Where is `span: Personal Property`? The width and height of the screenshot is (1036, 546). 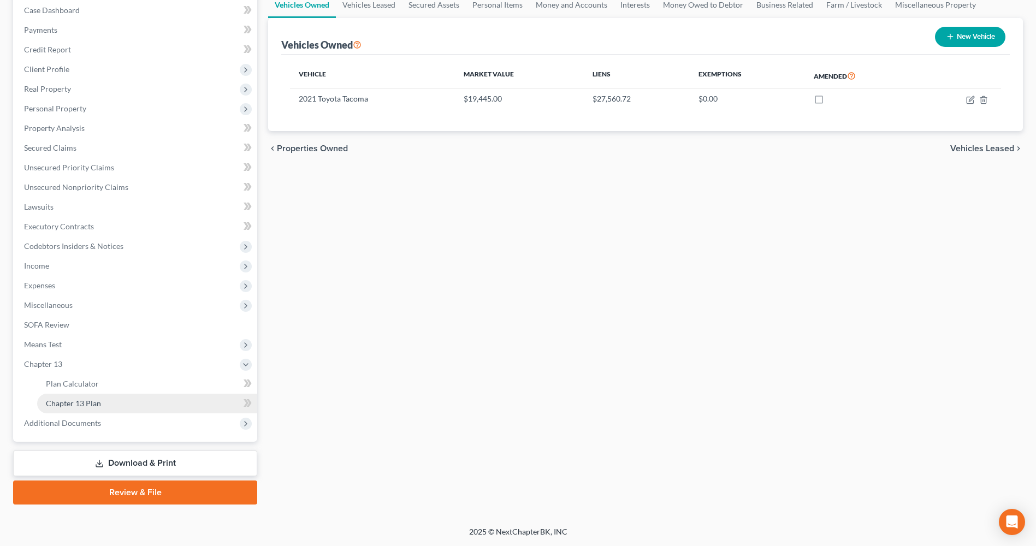 span: Personal Property is located at coordinates (55, 108).